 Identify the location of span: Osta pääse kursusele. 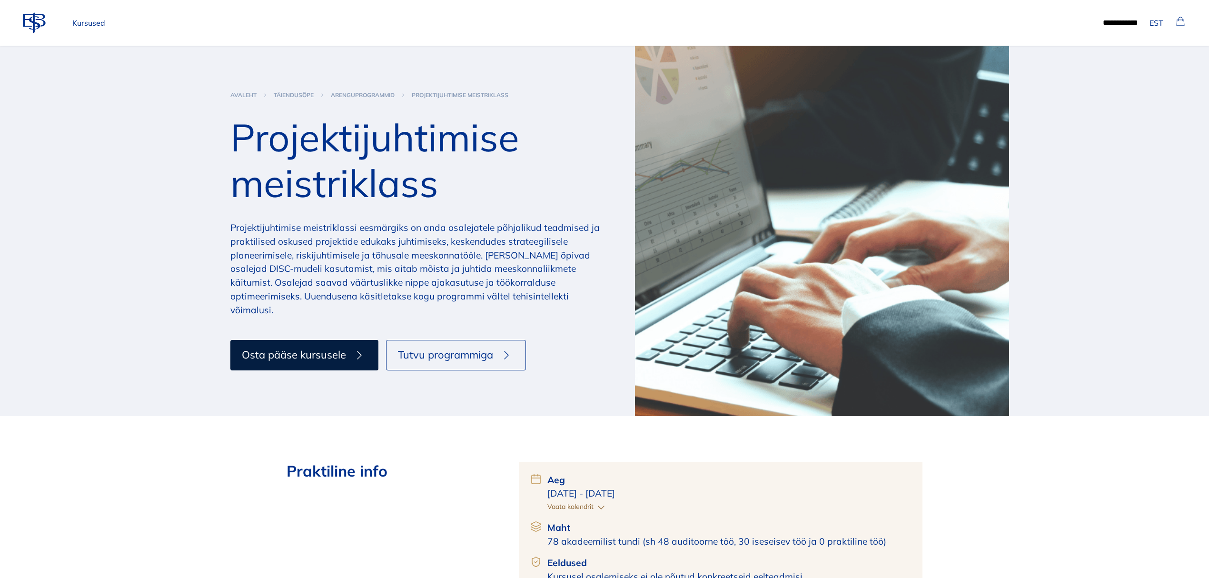
(294, 355).